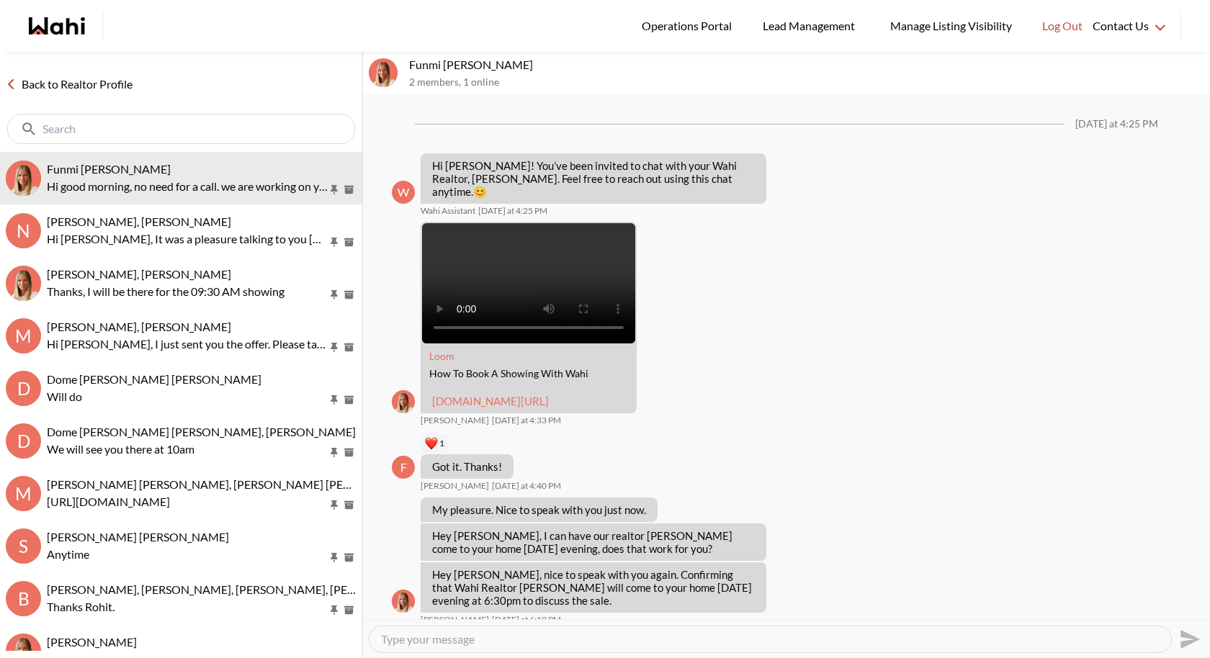 This screenshot has height=658, width=1210. Describe the element at coordinates (23, 283) in the screenshot. I see `div: Nitesh Goyal, Michelle` at that location.